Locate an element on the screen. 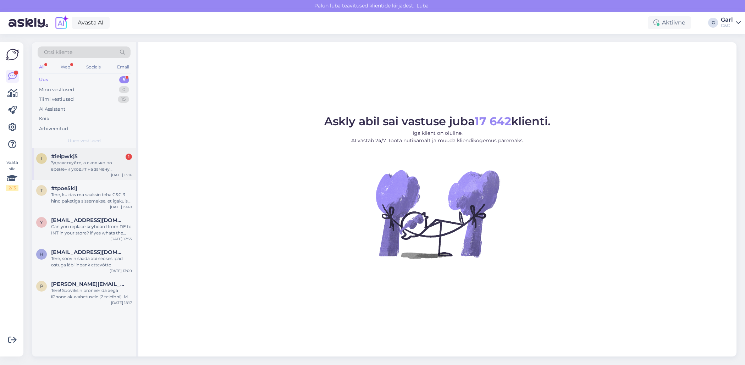 This screenshot has width=745, height=365. div: Tiimi vestlused is located at coordinates (56, 99).